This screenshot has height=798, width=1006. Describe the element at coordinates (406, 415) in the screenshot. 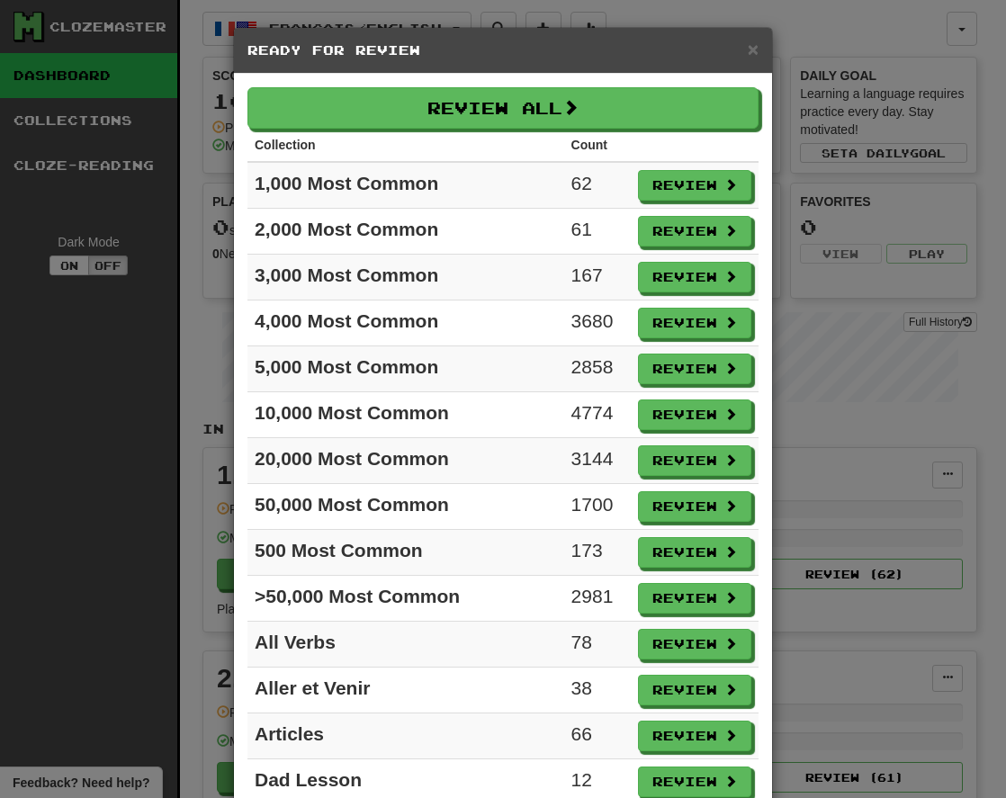

I see `td: 10,000 Most Common` at that location.